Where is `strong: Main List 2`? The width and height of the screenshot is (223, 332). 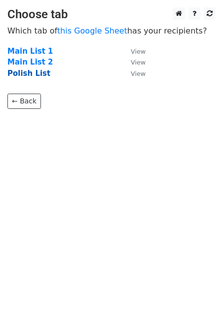
strong: Main List 2 is located at coordinates (30, 62).